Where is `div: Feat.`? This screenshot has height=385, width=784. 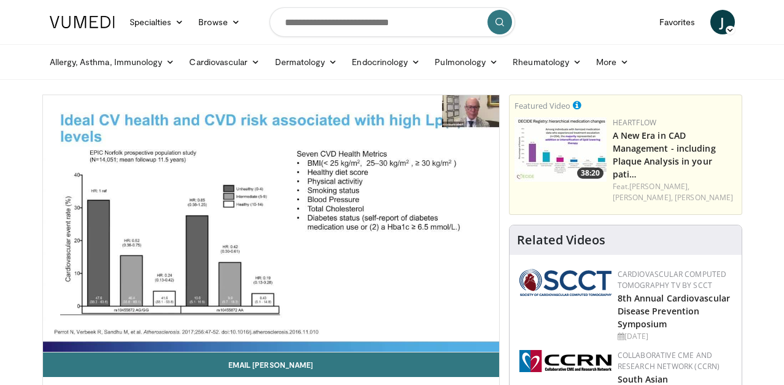
div: Feat. is located at coordinates (675, 192).